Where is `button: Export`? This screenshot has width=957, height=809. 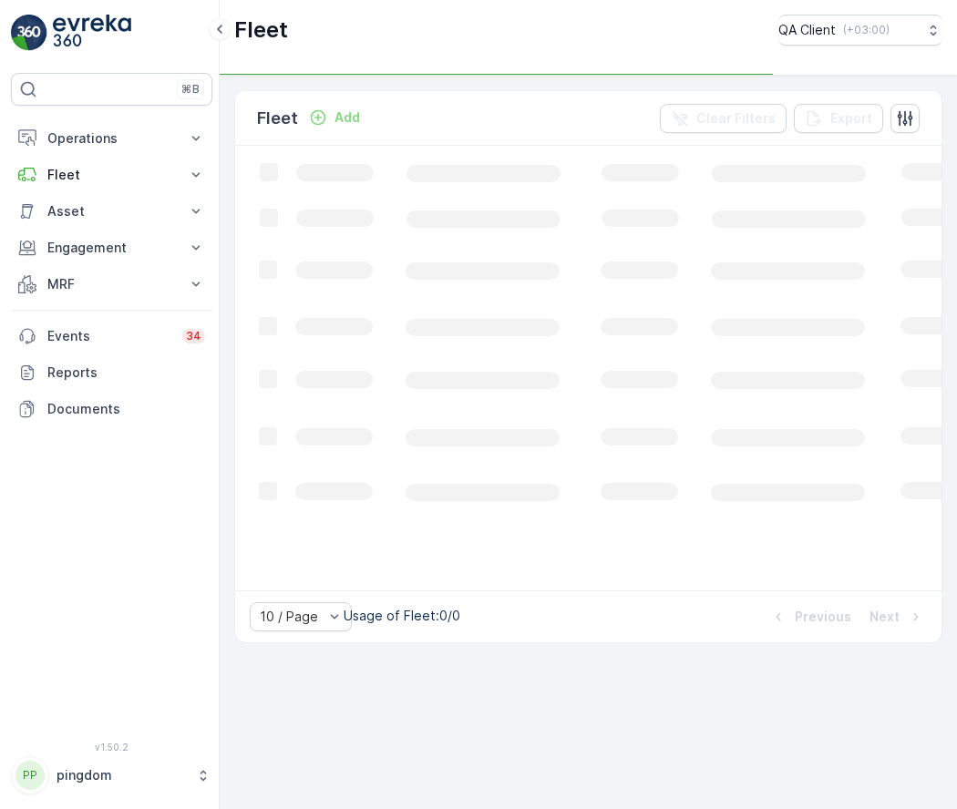 button: Export is located at coordinates (838, 118).